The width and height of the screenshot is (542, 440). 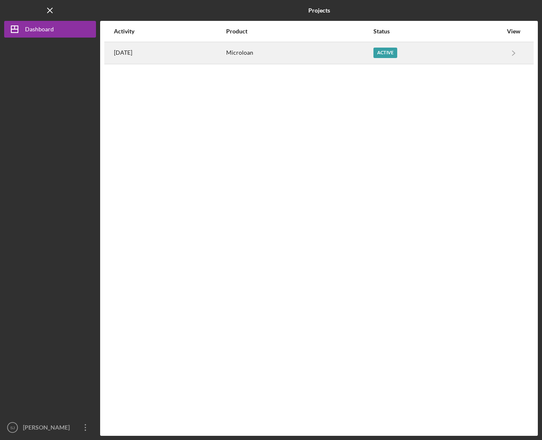 I want to click on div: Product, so click(x=299, y=31).